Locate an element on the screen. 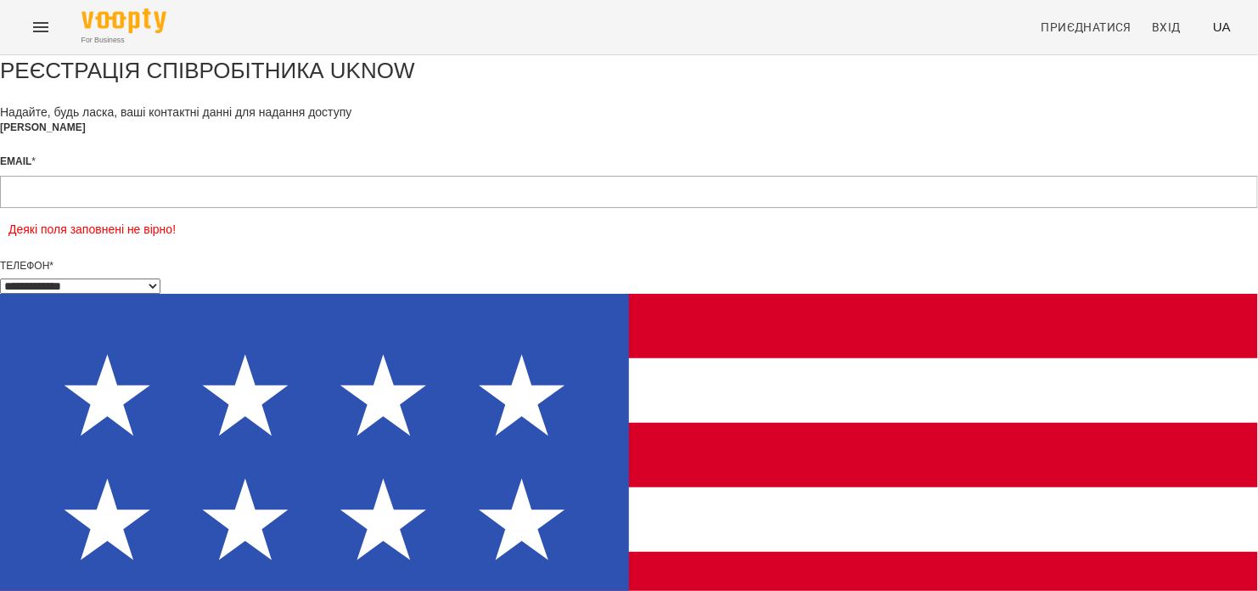 This screenshot has height=591, width=1258. img: Voopty Logo is located at coordinates (124, 20).